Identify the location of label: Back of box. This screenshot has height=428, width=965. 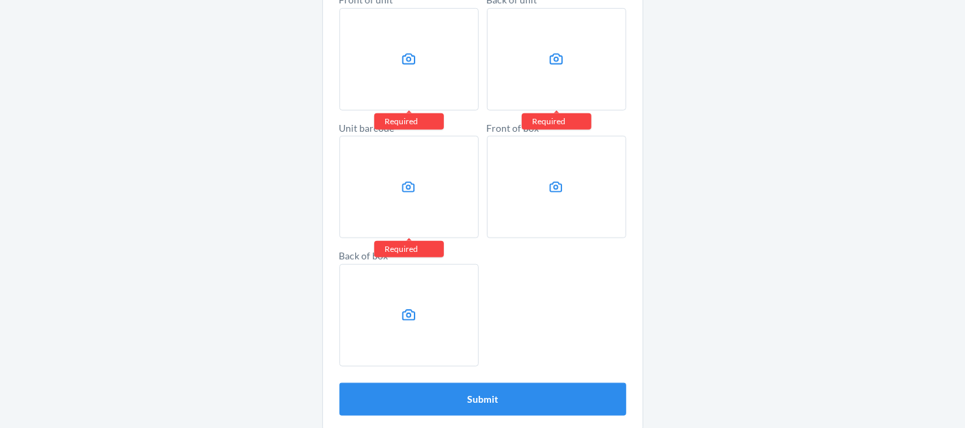
(364, 255).